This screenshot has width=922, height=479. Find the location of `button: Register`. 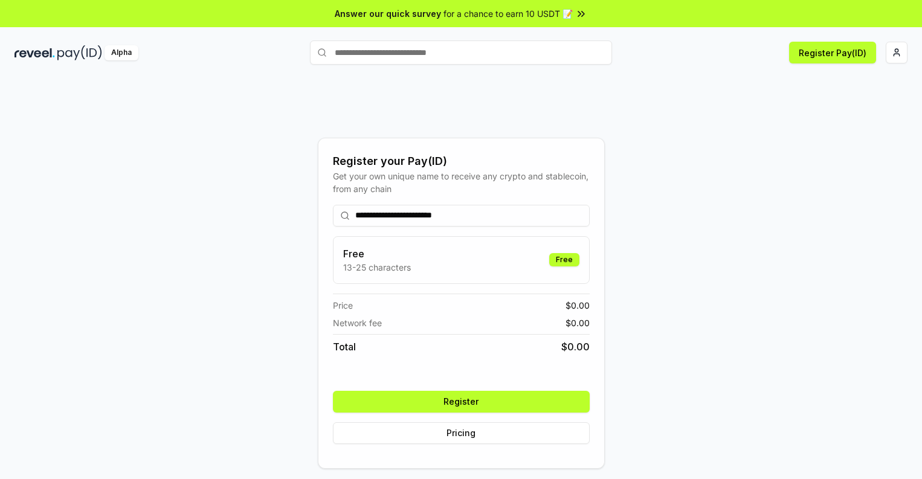

button: Register is located at coordinates (461, 402).